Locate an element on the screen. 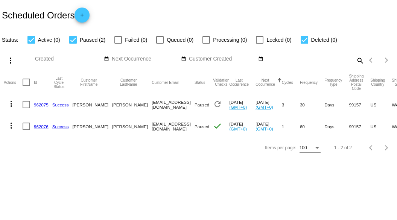 This screenshot has height=220, width=397. button: Change sorting for CustomerLastName is located at coordinates (128, 82).